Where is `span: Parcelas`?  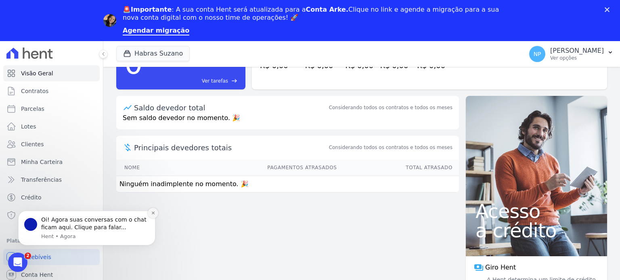
span: Parcelas is located at coordinates (33, 109).